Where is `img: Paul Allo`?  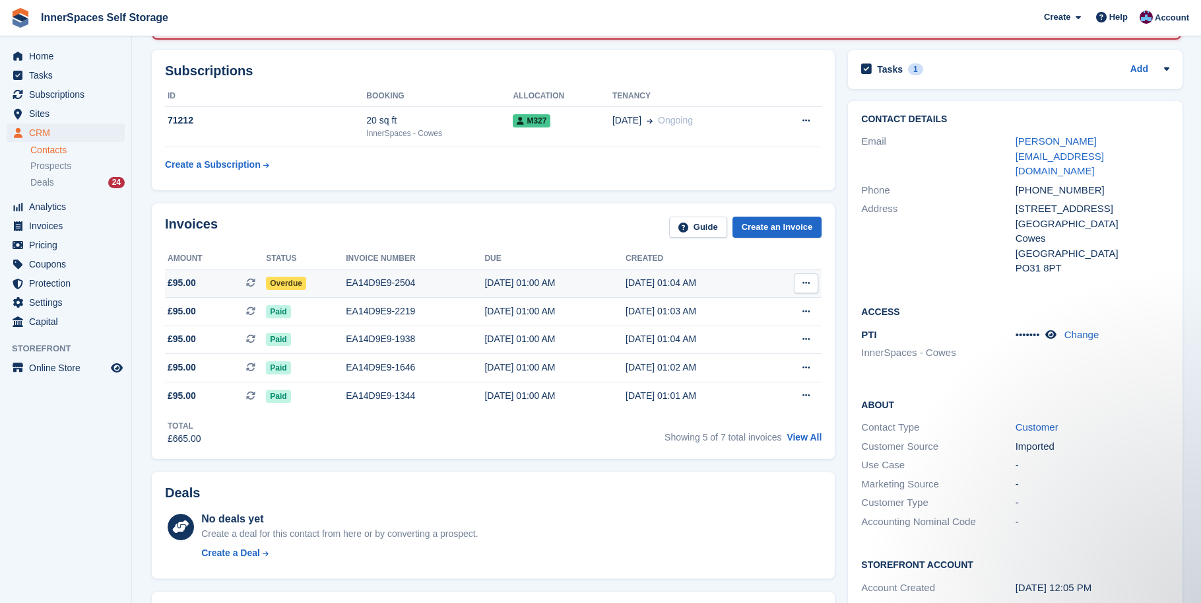
img: Paul Allo is located at coordinates (1146, 17).